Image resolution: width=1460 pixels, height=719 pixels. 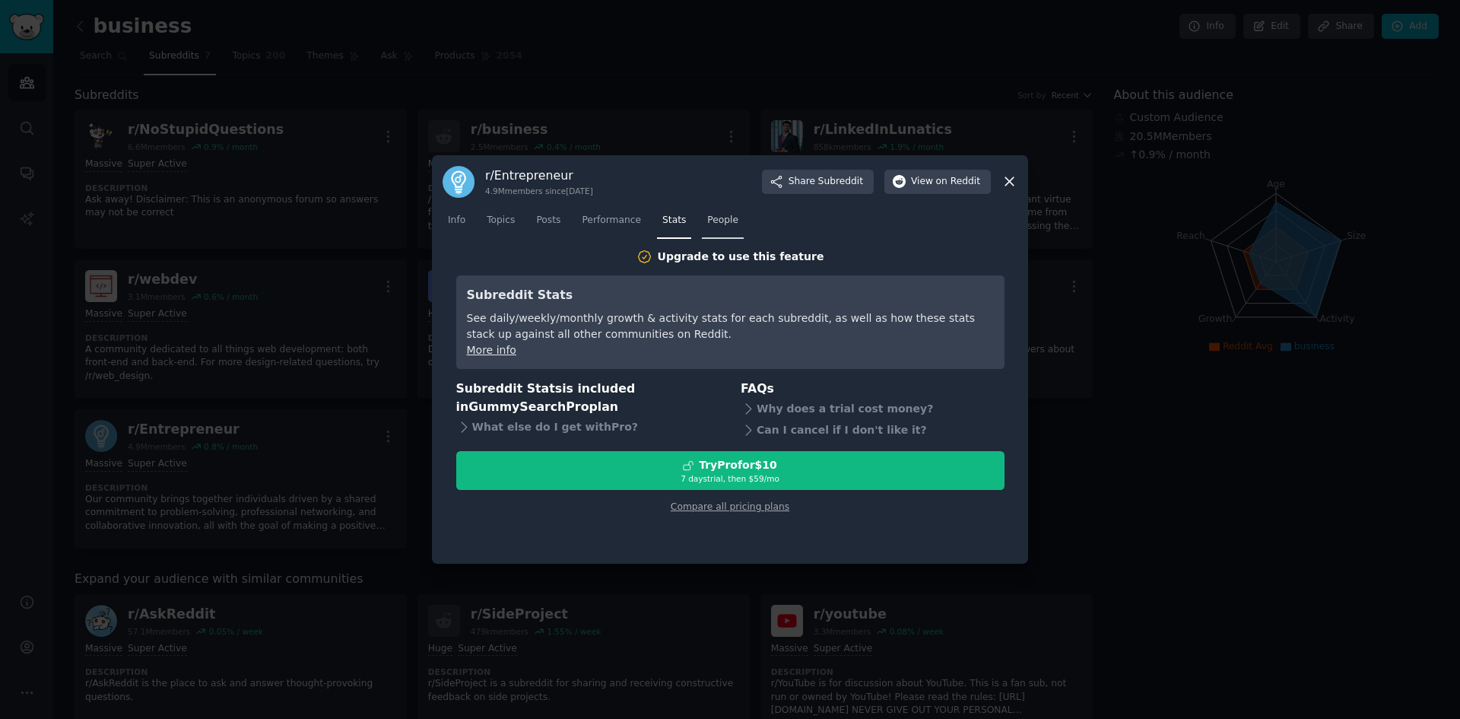 What do you see at coordinates (738, 465) in the screenshot?
I see `div: Try Pro for $10` at bounding box center [738, 465].